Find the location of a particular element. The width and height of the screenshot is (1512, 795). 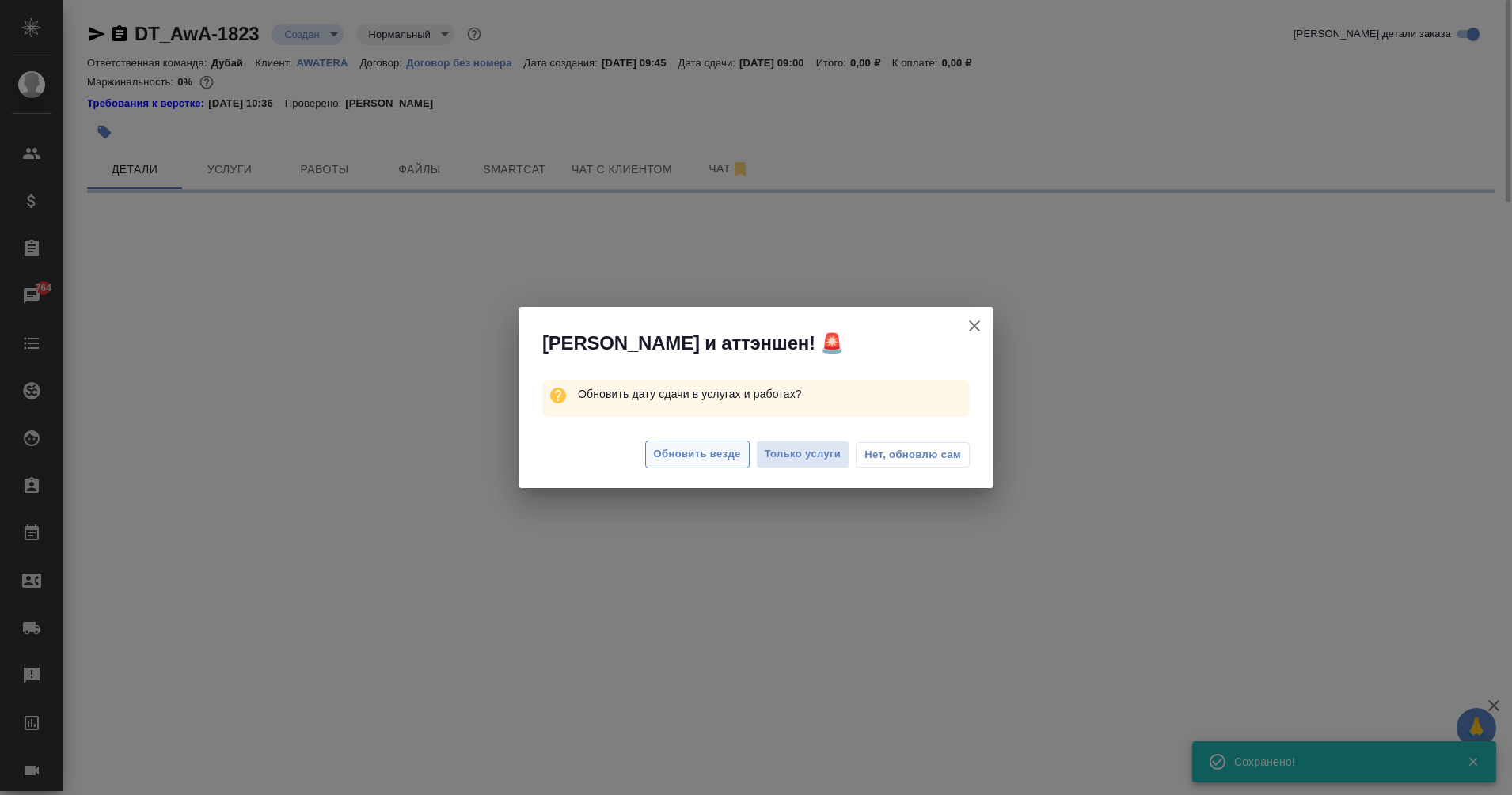

button: Нет, обновлю сам is located at coordinates (912, 455).